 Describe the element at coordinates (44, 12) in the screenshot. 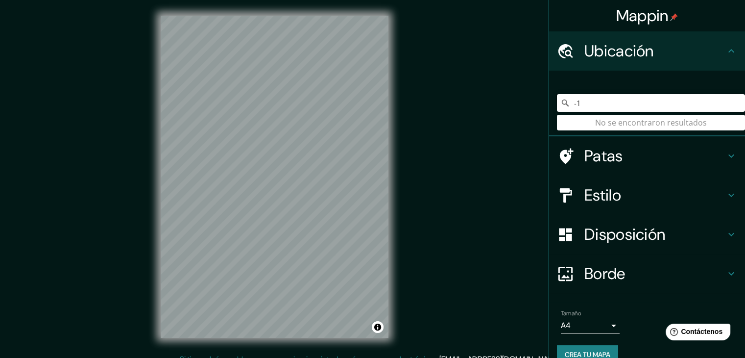

I see `font: Contáctenos` at that location.